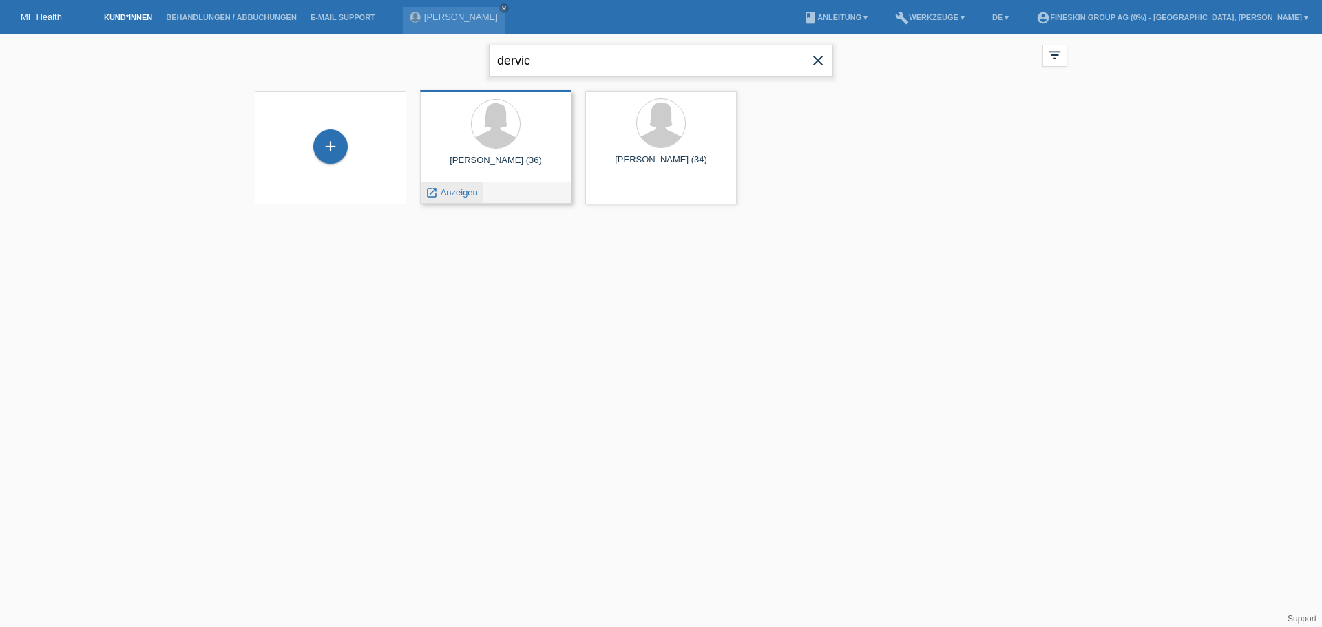 The height and width of the screenshot is (627, 1322). I want to click on a: Kund*innen, so click(128, 17).